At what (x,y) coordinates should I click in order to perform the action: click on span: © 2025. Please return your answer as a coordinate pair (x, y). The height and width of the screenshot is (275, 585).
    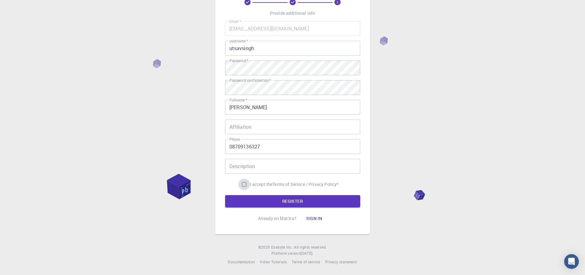
    Looking at the image, I should click on (265, 247).